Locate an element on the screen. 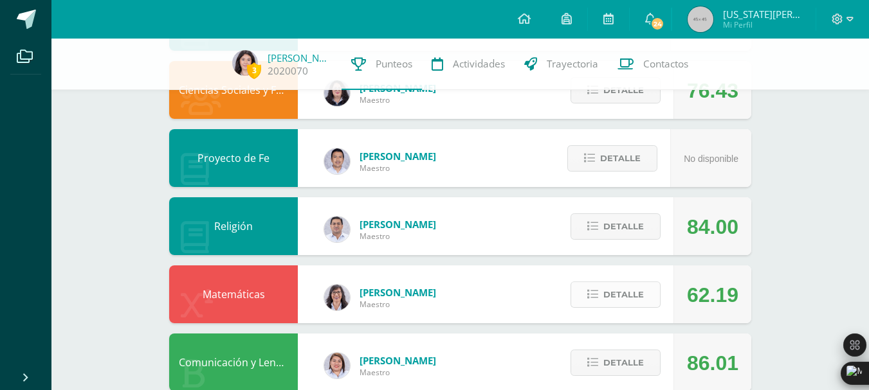 The height and width of the screenshot is (390, 869). img: f270ddb0ea09d79bf84e45c6680ec463.png is located at coordinates (337, 93).